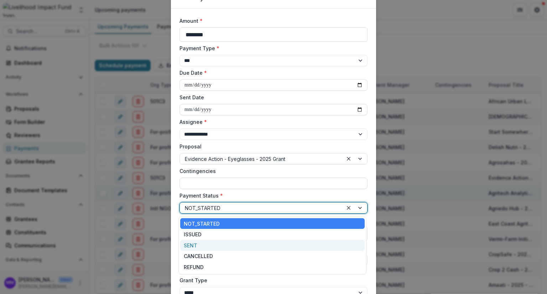  Describe the element at coordinates (272, 48) in the screenshot. I see `label: Payment Type` at that location.